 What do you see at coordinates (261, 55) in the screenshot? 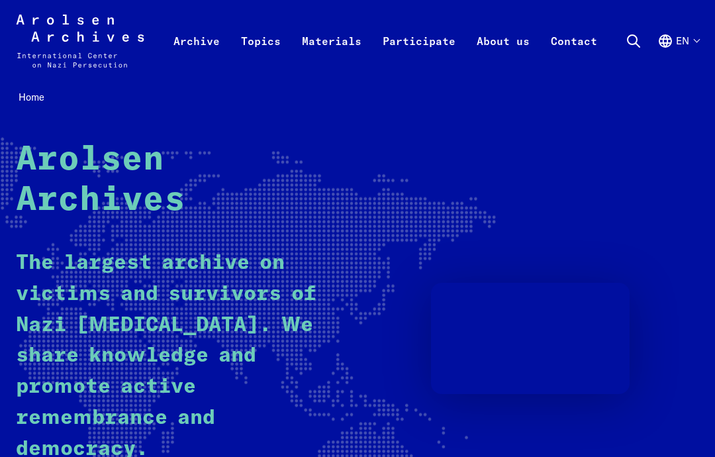
I see `a: Topics` at bounding box center [261, 55].